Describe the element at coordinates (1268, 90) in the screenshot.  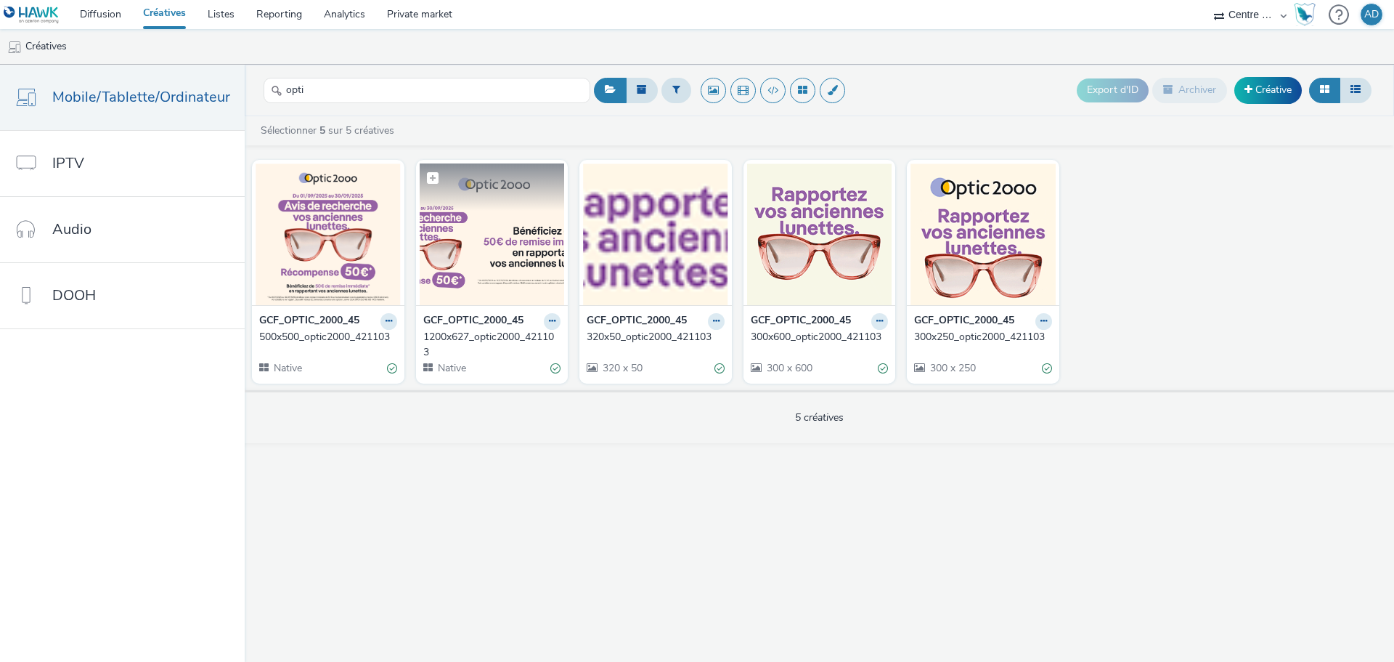
I see `a: Créative` at that location.